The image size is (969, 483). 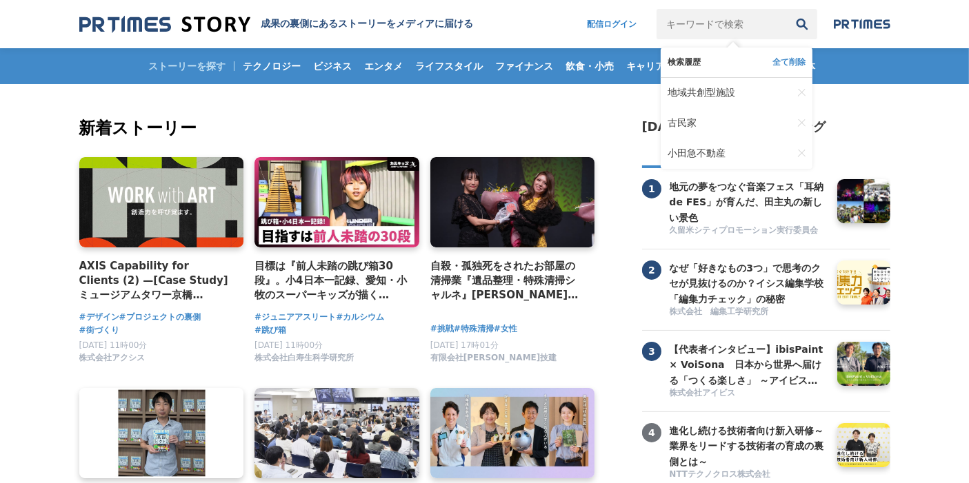 I want to click on a: 配信ログイン, so click(x=612, y=24).